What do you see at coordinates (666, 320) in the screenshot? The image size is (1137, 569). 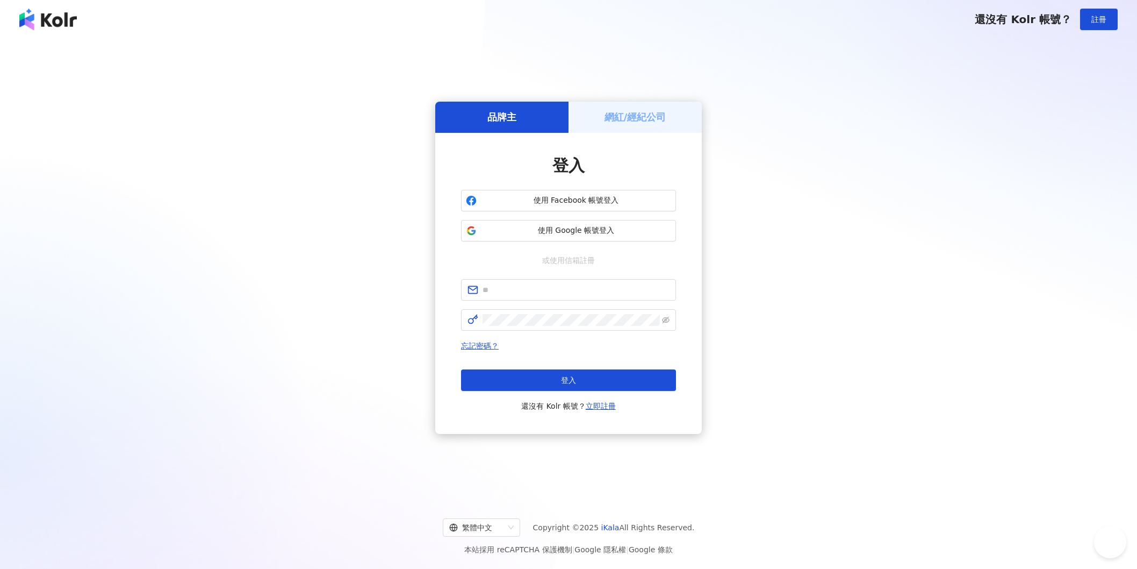 I see `span: eye-invisible` at bounding box center [666, 320].